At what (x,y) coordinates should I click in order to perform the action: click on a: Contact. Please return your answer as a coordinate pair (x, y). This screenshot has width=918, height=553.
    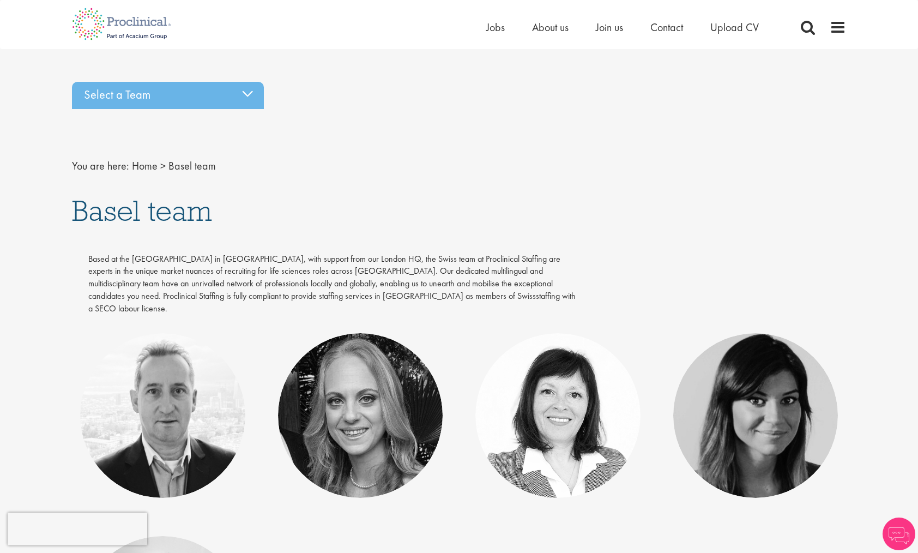
    Looking at the image, I should click on (667, 27).